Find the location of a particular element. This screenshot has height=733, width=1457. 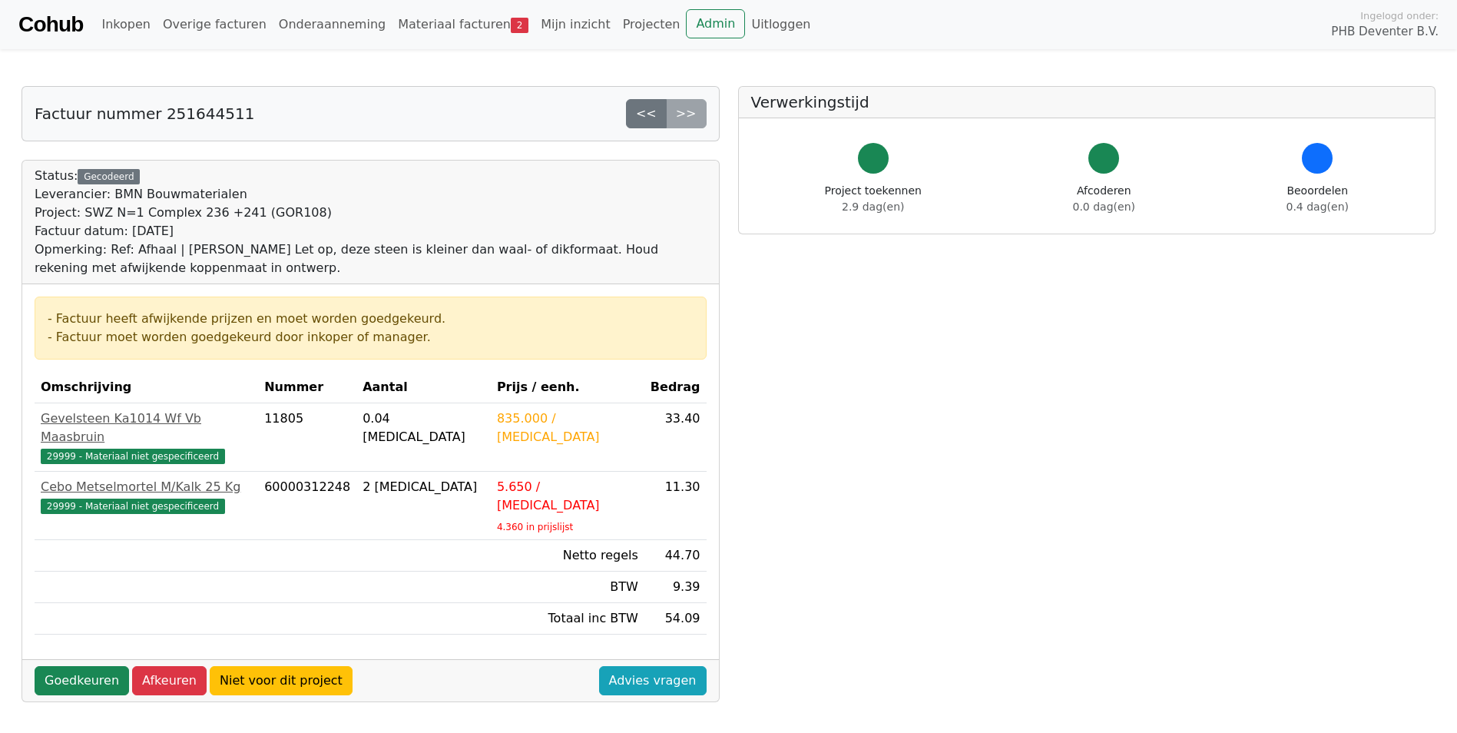

th: Nummer is located at coordinates (307, 387).